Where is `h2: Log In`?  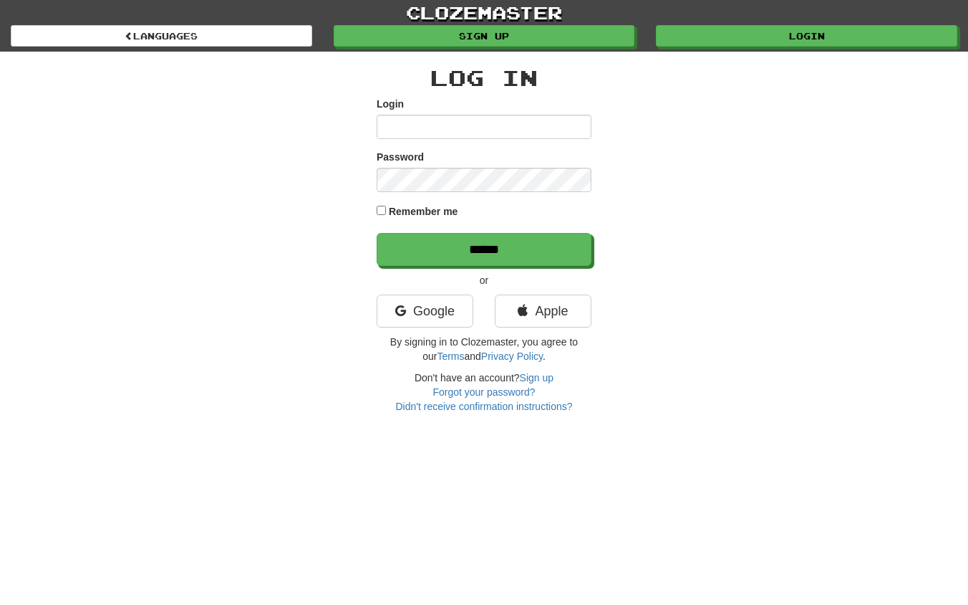 h2: Log In is located at coordinates (484, 77).